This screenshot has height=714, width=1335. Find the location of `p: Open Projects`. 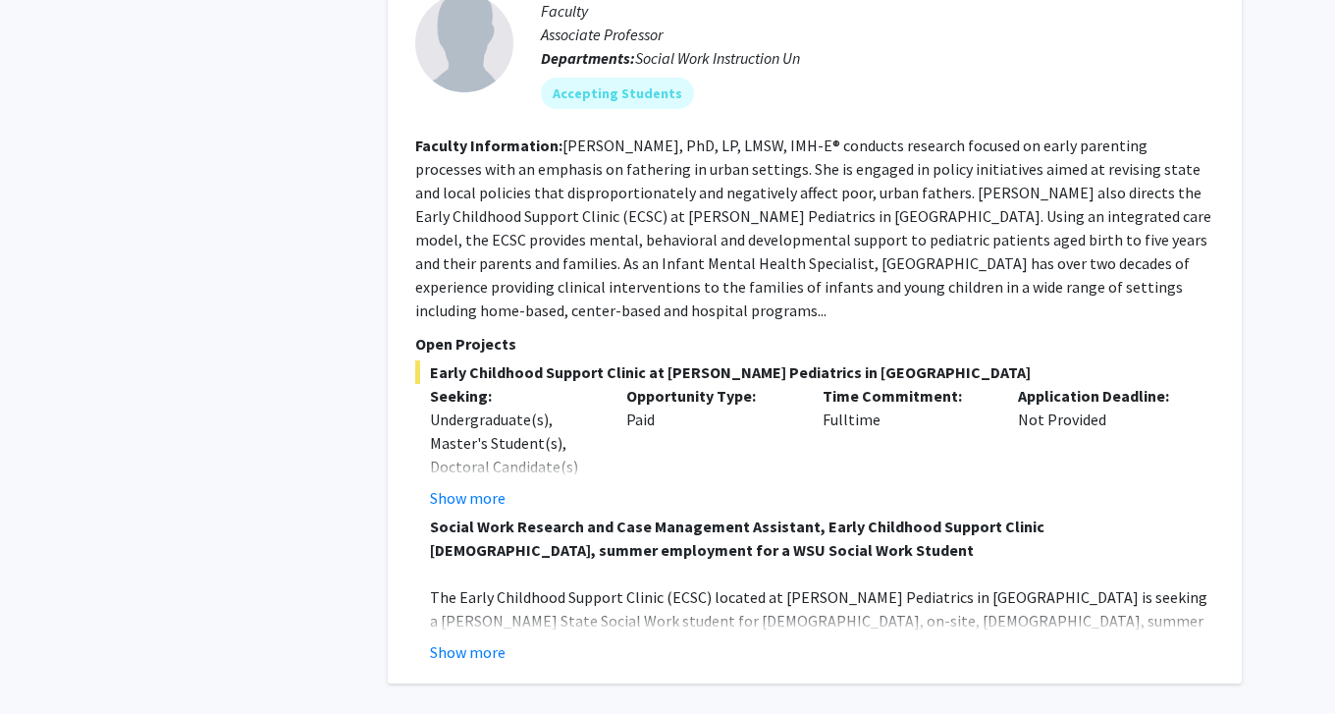

p: Open Projects is located at coordinates (815, 344).